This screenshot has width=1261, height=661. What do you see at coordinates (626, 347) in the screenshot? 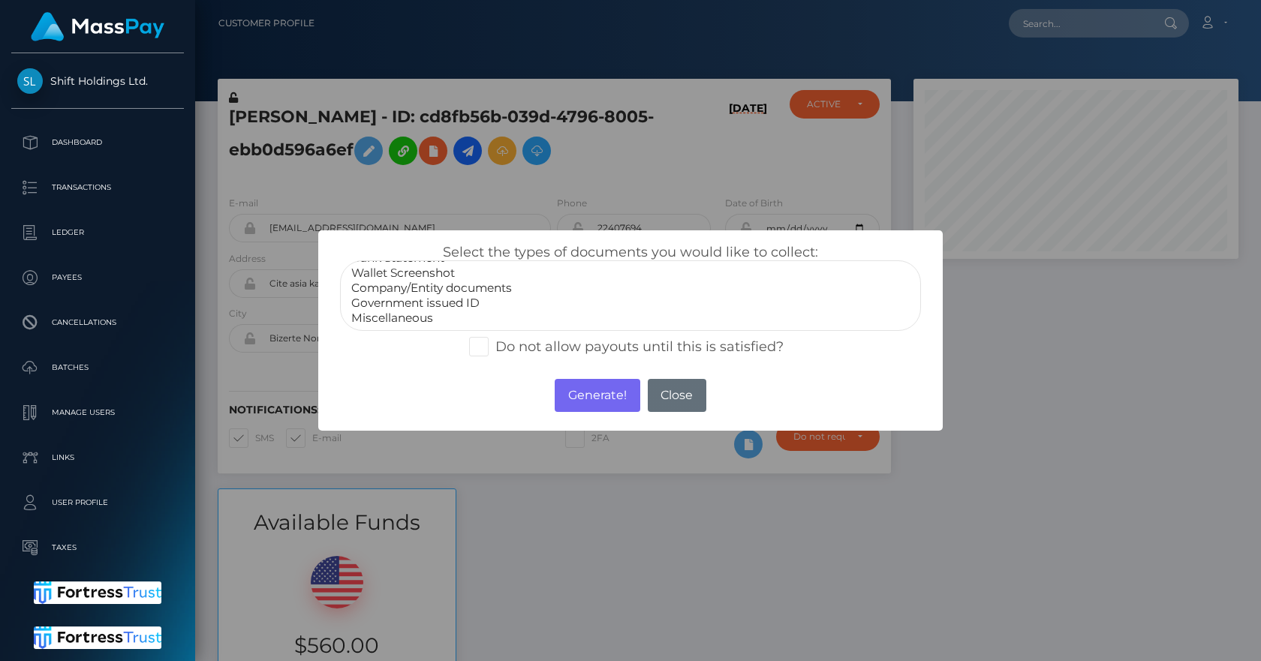
I see `label: Do not allow payouts until this is satisfied?` at bounding box center [626, 347].